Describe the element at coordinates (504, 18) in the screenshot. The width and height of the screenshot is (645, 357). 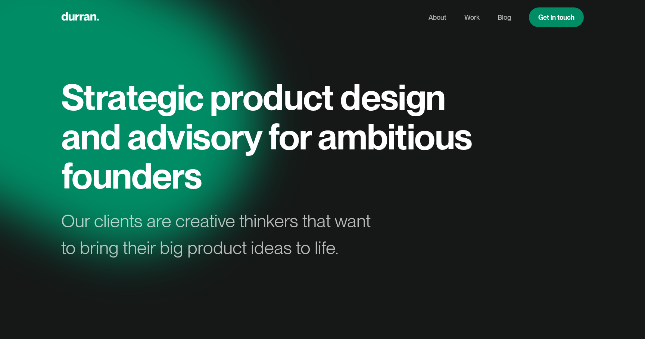
I see `a: Blog` at that location.